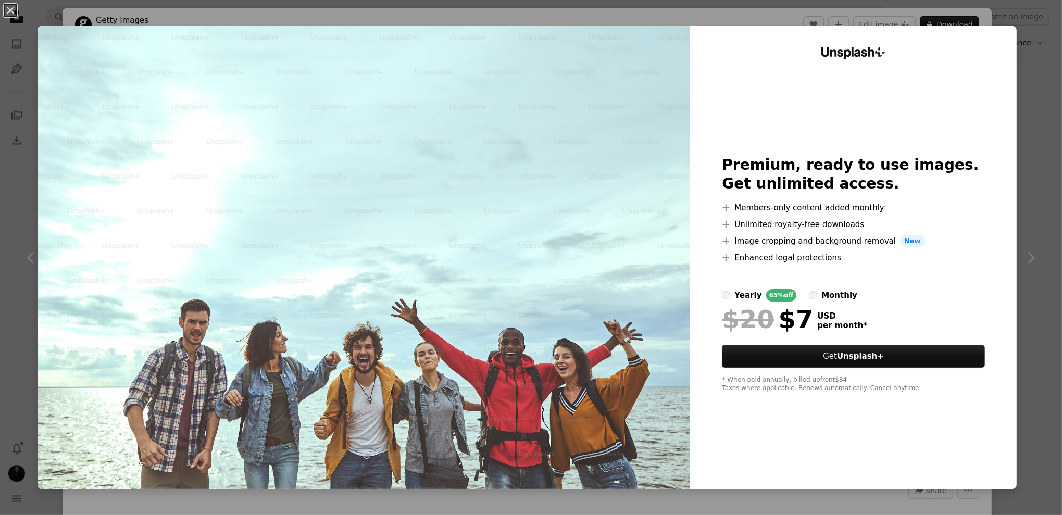  What do you see at coordinates (853, 356) in the screenshot?
I see `a: GetUnsplash+` at bounding box center [853, 356].